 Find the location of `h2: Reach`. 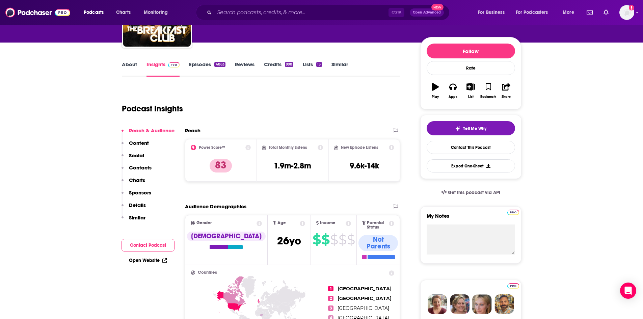

h2: Reach is located at coordinates (193, 130).